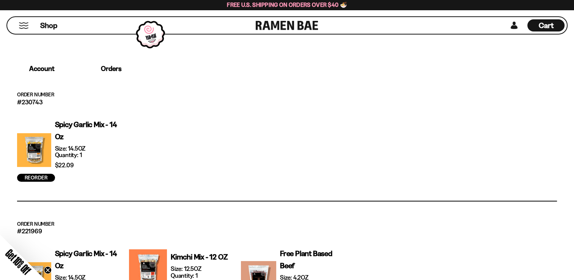 This screenshot has height=280, width=574. Describe the element at coordinates (311, 259) in the screenshot. I see `p: Free Plant Based Beef` at that location.